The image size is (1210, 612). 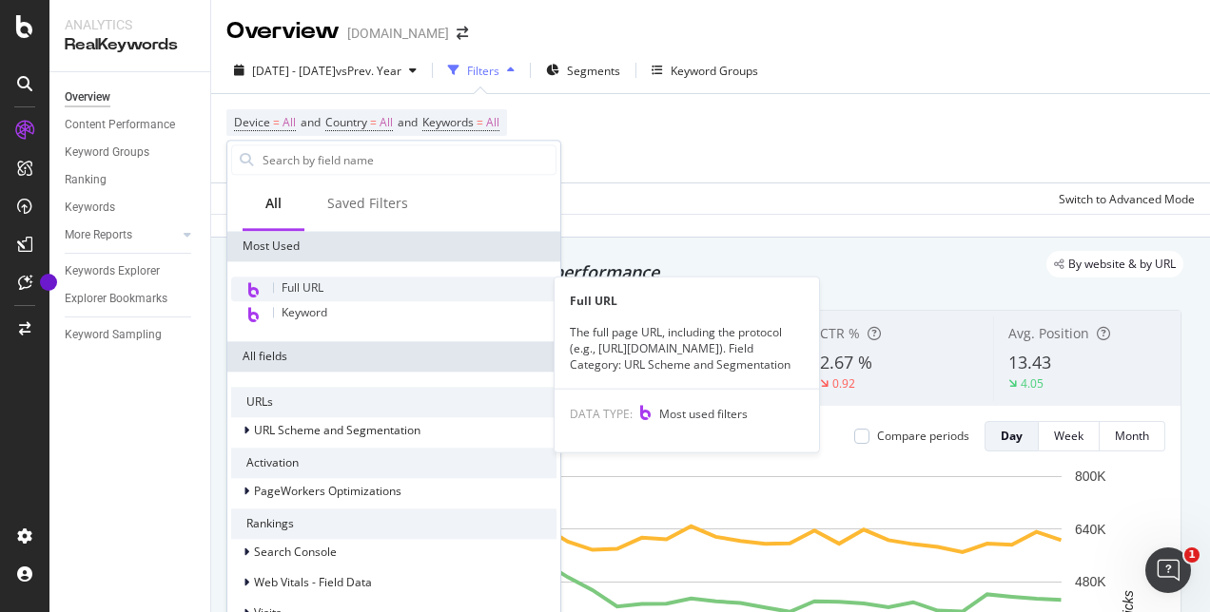 I want to click on div: Keyword Sampling, so click(x=113, y=335).